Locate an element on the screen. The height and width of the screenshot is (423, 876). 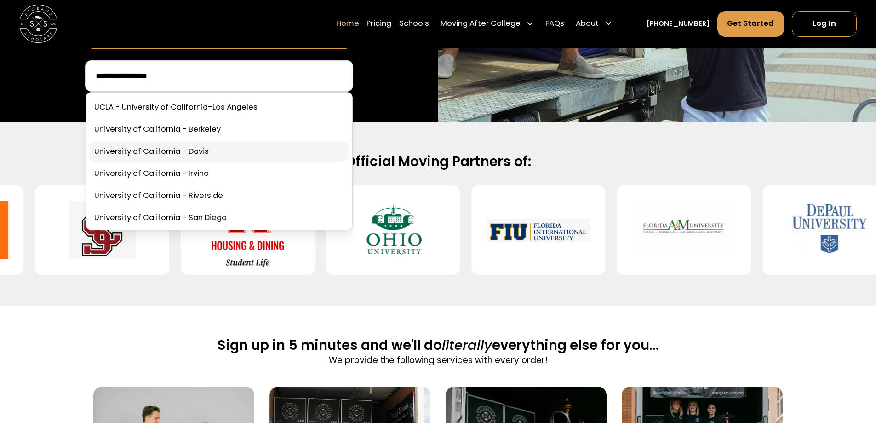
a: Home is located at coordinates (348, 24).